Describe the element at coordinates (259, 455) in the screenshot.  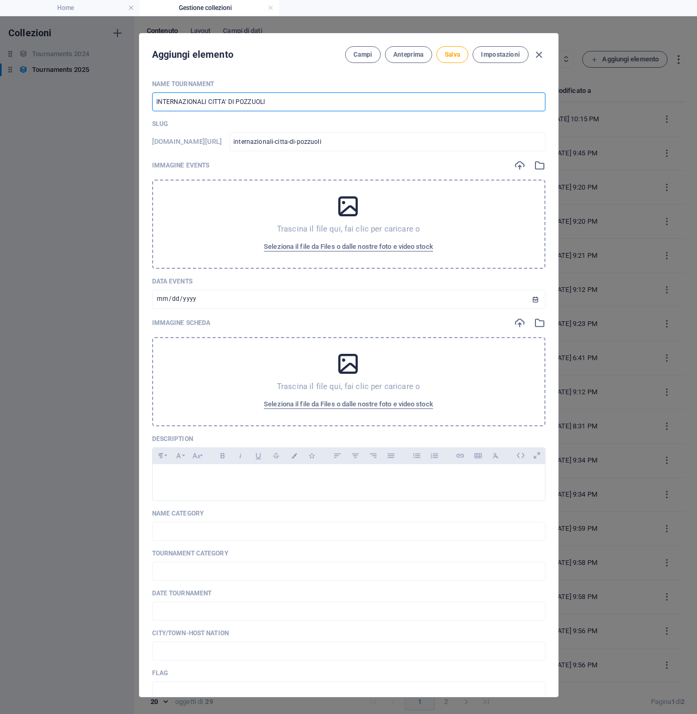
I see `button: Underline (⌘U)` at that location.